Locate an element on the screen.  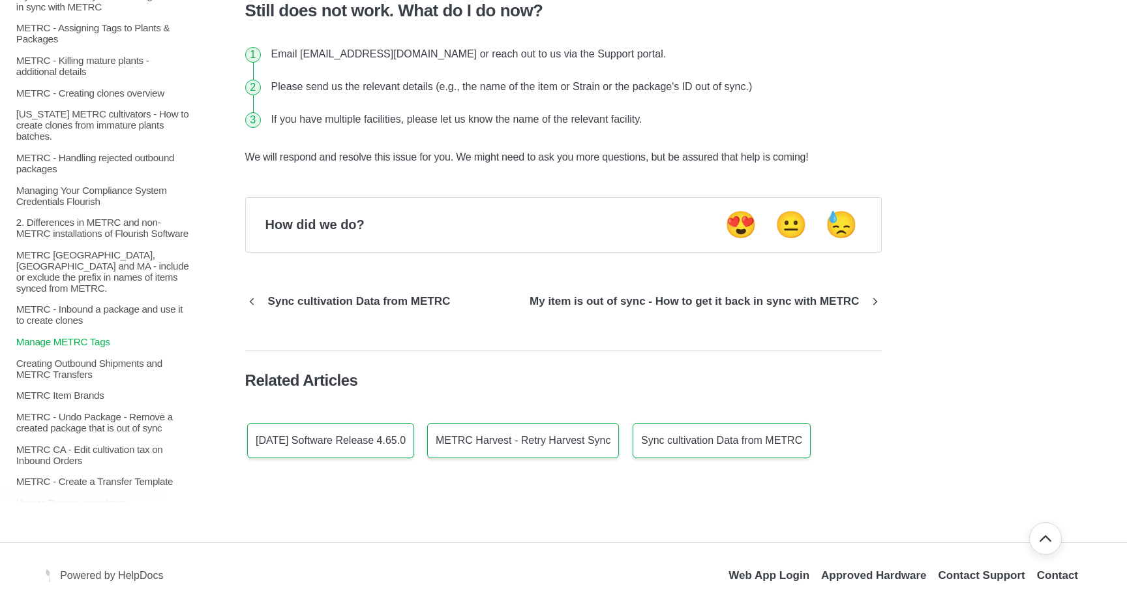
p: Manage METRC Tags is located at coordinates (104, 341).